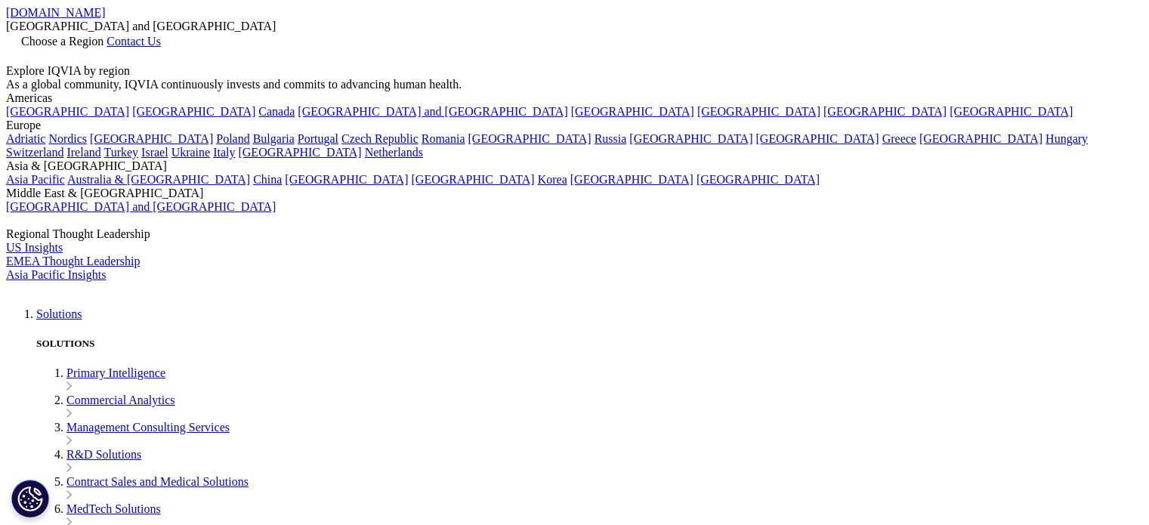 Image resolution: width=1149 pixels, height=525 pixels. Describe the element at coordinates (34, 247) in the screenshot. I see `span: US Insights` at that location.